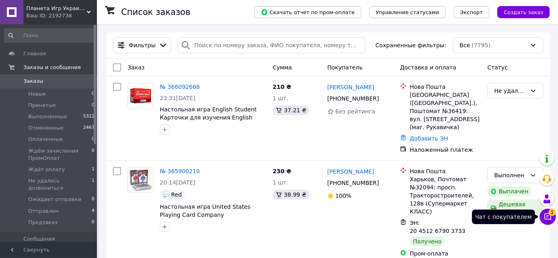  I want to click on div: Выплачен, so click(509, 191).